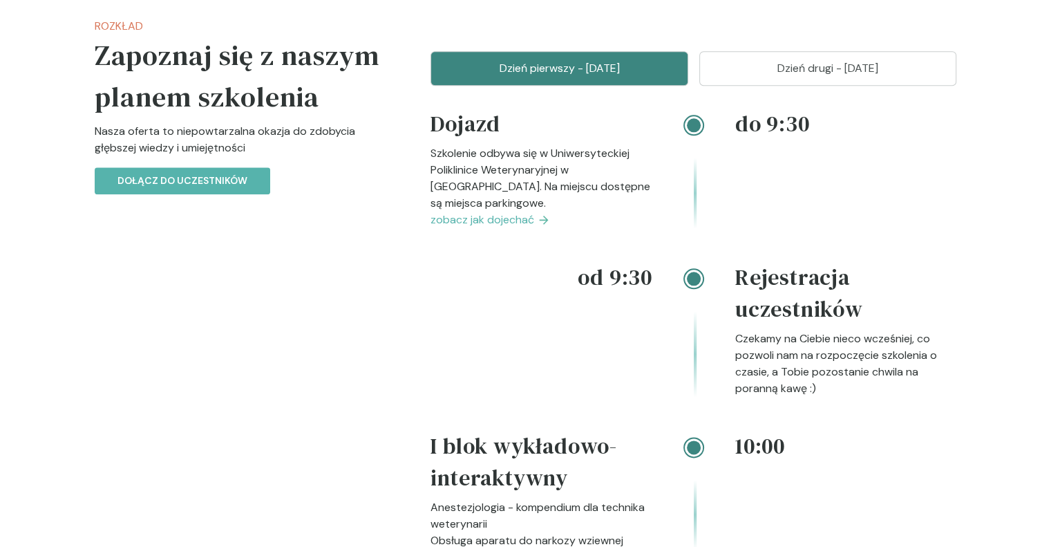 The height and width of the screenshot is (547, 1051). What do you see at coordinates (846, 296) in the screenshot?
I see `h4: Rejestracja uczestników` at bounding box center [846, 296].